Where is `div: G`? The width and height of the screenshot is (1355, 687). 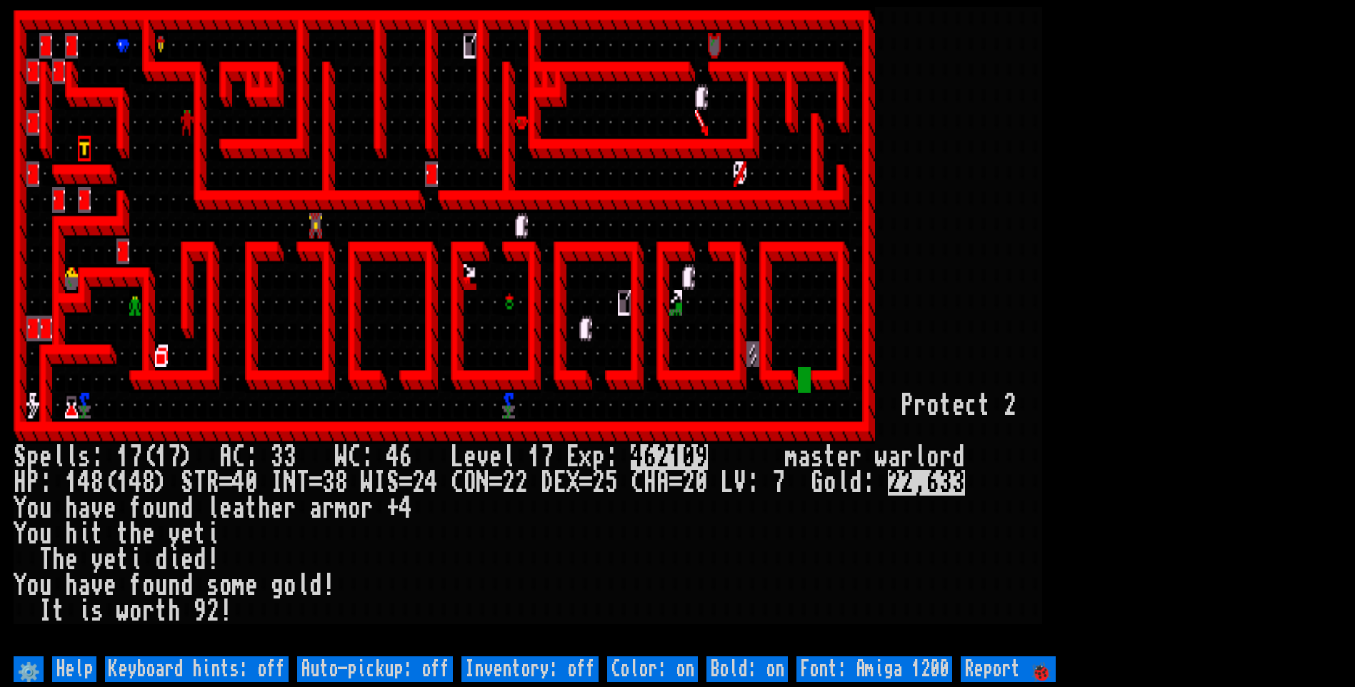 div: G is located at coordinates (817, 483).